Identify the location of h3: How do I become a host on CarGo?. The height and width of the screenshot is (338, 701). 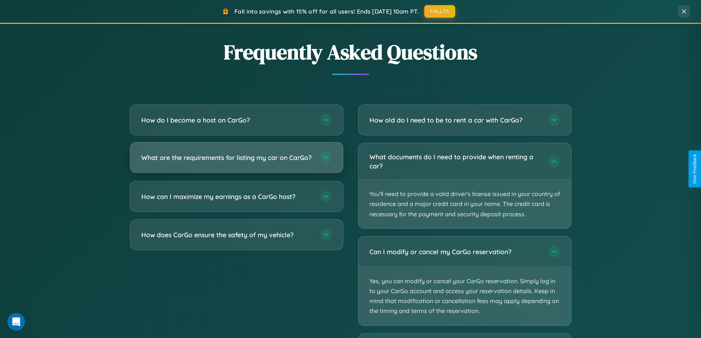
(227, 120).